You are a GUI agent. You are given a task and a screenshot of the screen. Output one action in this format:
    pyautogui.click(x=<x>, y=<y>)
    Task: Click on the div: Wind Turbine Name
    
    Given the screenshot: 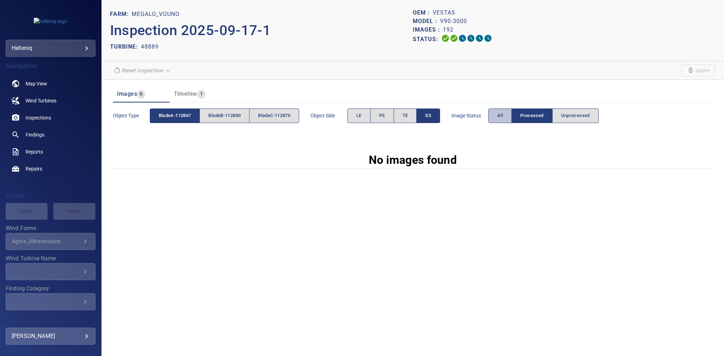 What is the action you would take?
    pyautogui.click(x=50, y=272)
    